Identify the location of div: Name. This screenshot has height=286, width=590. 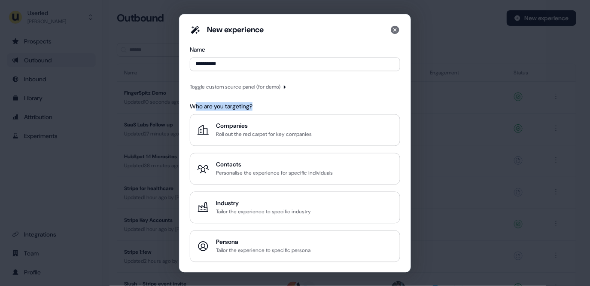
(295, 49).